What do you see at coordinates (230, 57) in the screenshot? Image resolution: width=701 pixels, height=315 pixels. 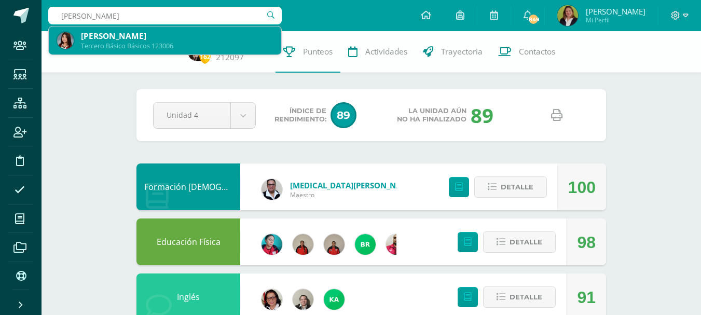 I see `a: 212097` at bounding box center [230, 57].